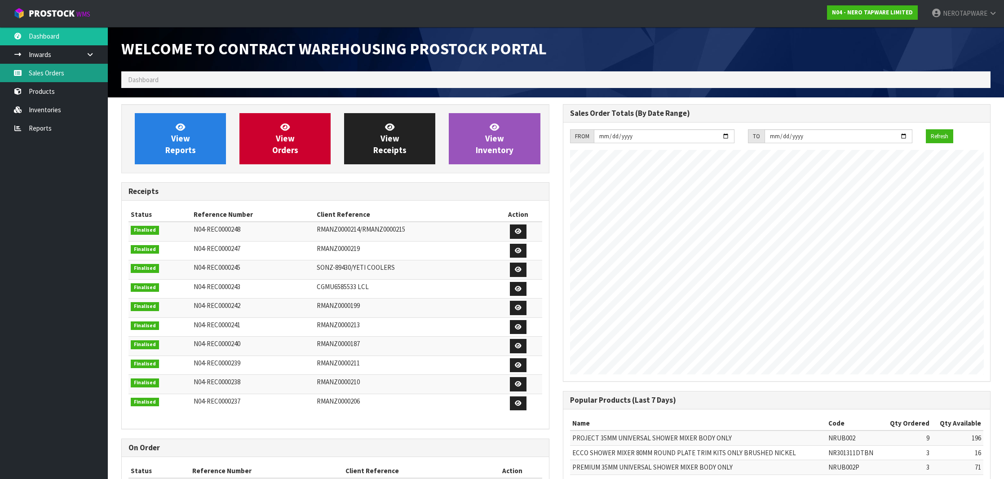 This screenshot has height=479, width=1004. What do you see at coordinates (907, 424) in the screenshot?
I see `th: Qty Ordered` at bounding box center [907, 424].